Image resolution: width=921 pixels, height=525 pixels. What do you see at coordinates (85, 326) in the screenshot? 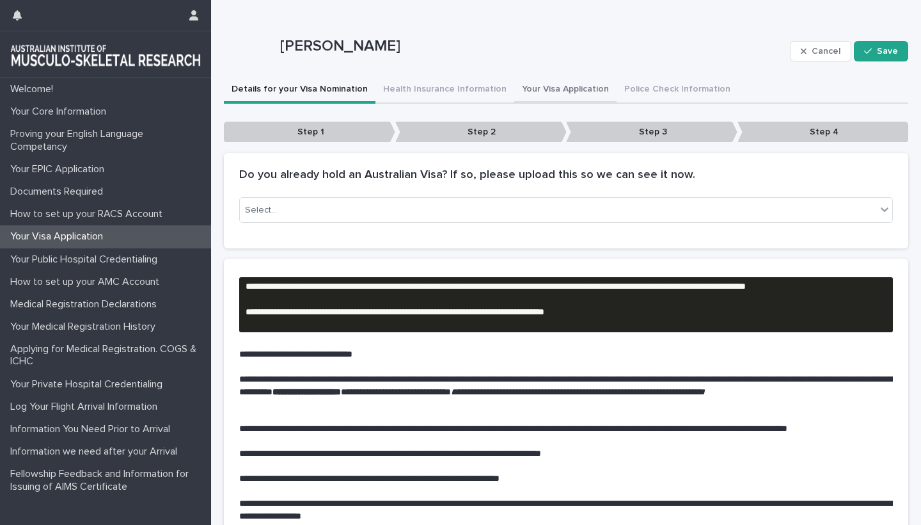
I see `p: Your Medical Registration History` at bounding box center [85, 326].